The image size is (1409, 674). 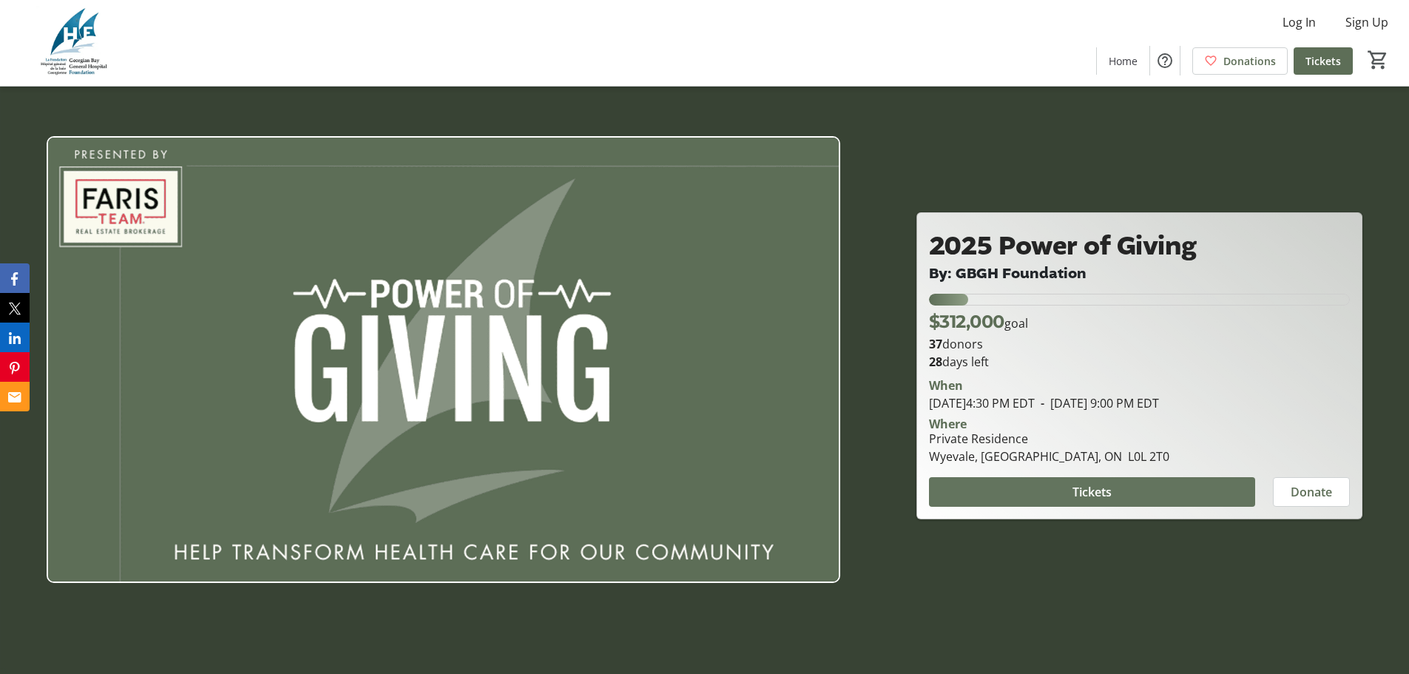 What do you see at coordinates (1092, 492) in the screenshot?
I see `button: Tickets` at bounding box center [1092, 492].